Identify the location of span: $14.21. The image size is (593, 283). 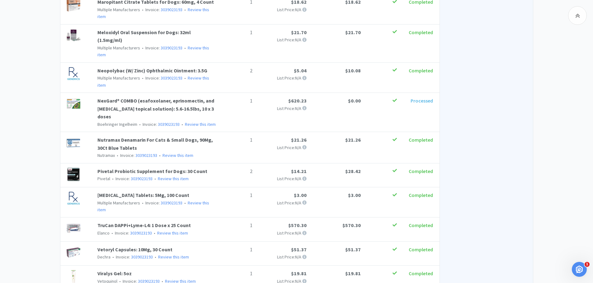
(299, 171).